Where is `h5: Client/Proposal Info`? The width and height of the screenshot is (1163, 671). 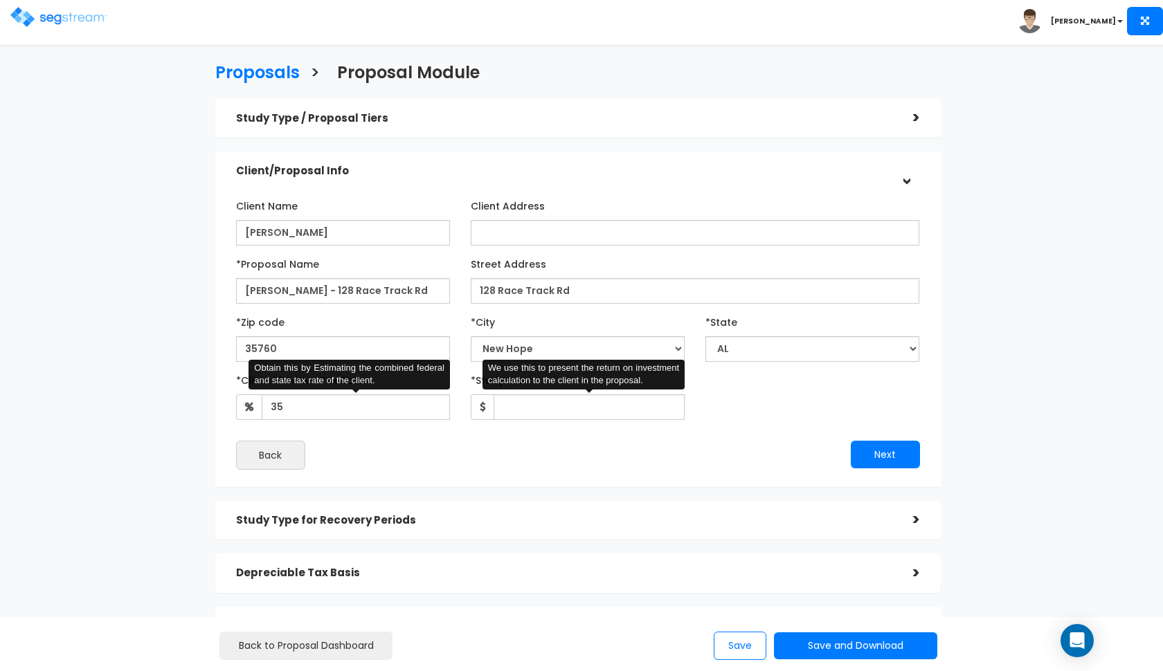 h5: Client/Proposal Info is located at coordinates (564, 171).